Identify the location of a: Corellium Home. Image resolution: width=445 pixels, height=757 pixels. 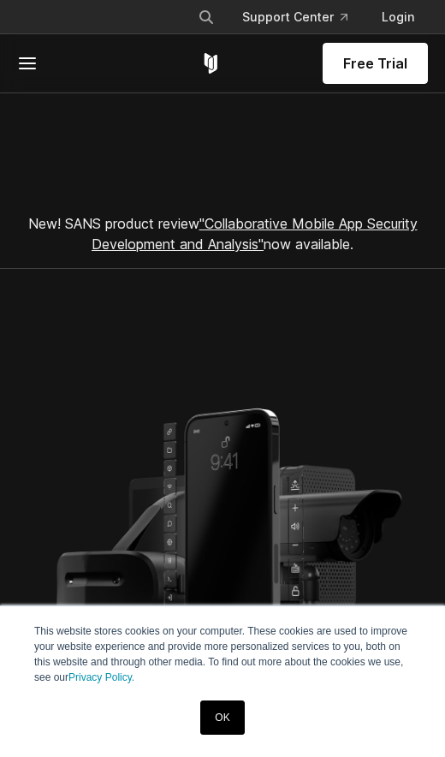
(211, 63).